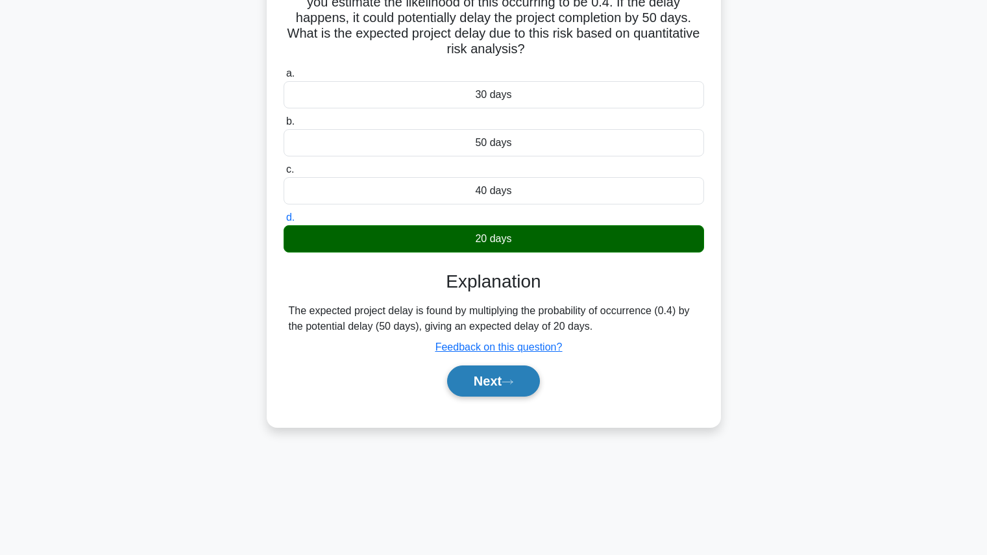 This screenshot has height=555, width=987. What do you see at coordinates (499, 346) in the screenshot?
I see `a: Feedback on this question?` at bounding box center [499, 346].